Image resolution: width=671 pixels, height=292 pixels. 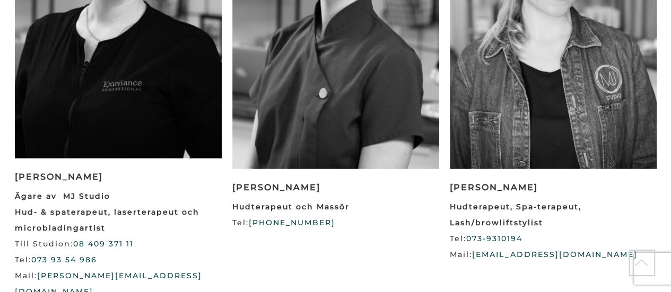 I want to click on p: Tel:, so click(x=336, y=215).